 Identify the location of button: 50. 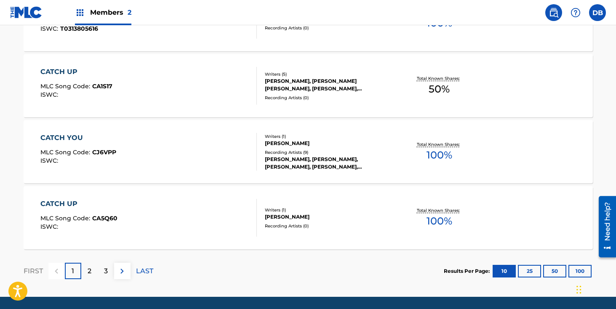
(554, 272).